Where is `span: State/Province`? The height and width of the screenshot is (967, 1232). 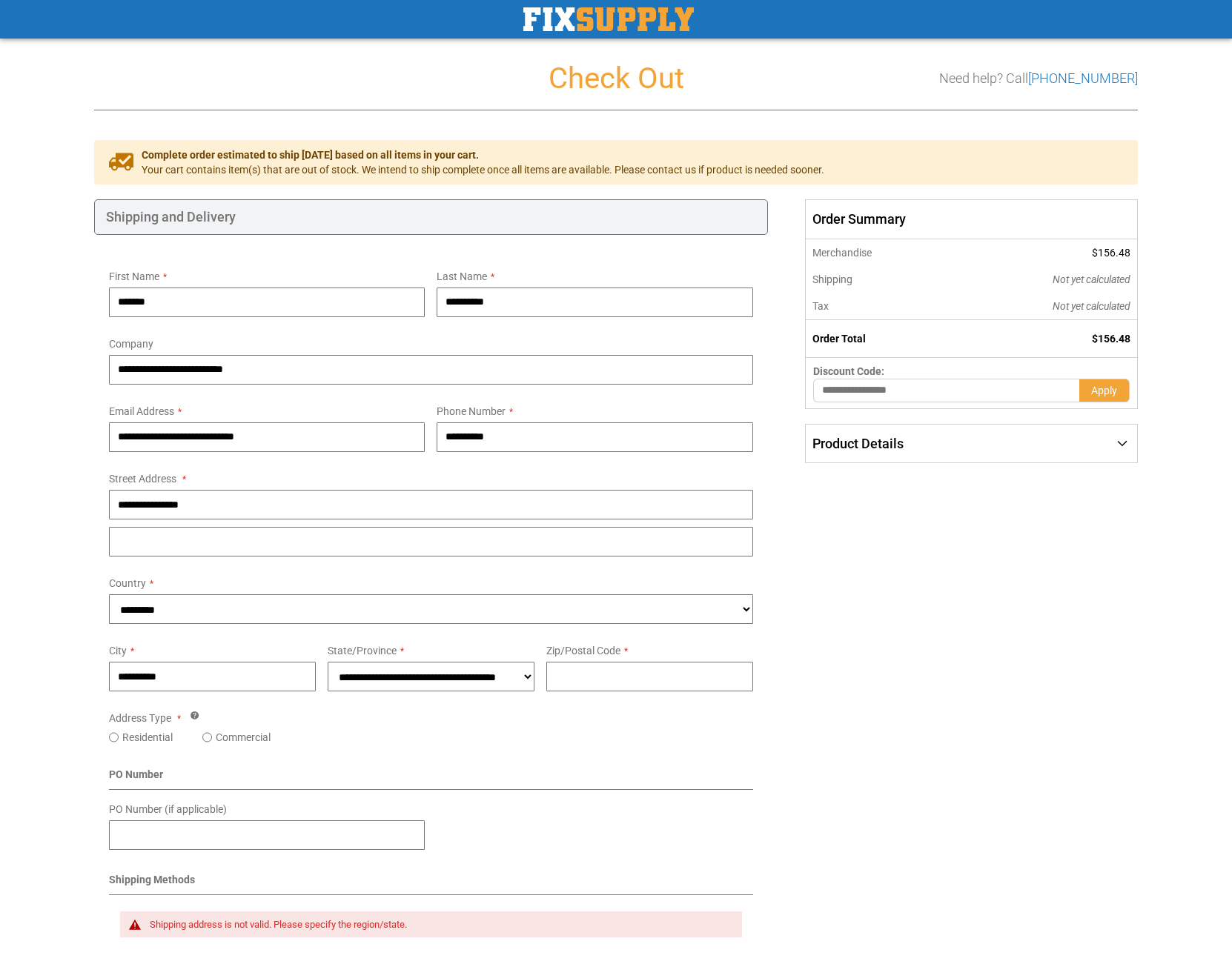 span: State/Province is located at coordinates (362, 651).